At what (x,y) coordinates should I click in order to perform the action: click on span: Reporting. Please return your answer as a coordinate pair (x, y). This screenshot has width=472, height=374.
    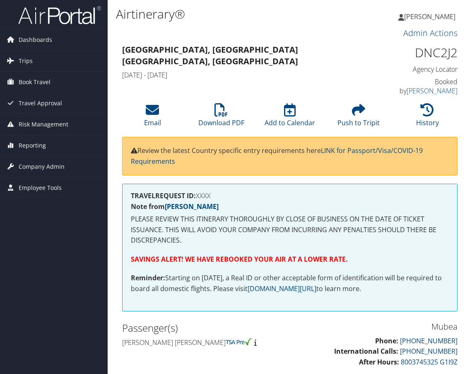
    Looking at the image, I should click on (32, 145).